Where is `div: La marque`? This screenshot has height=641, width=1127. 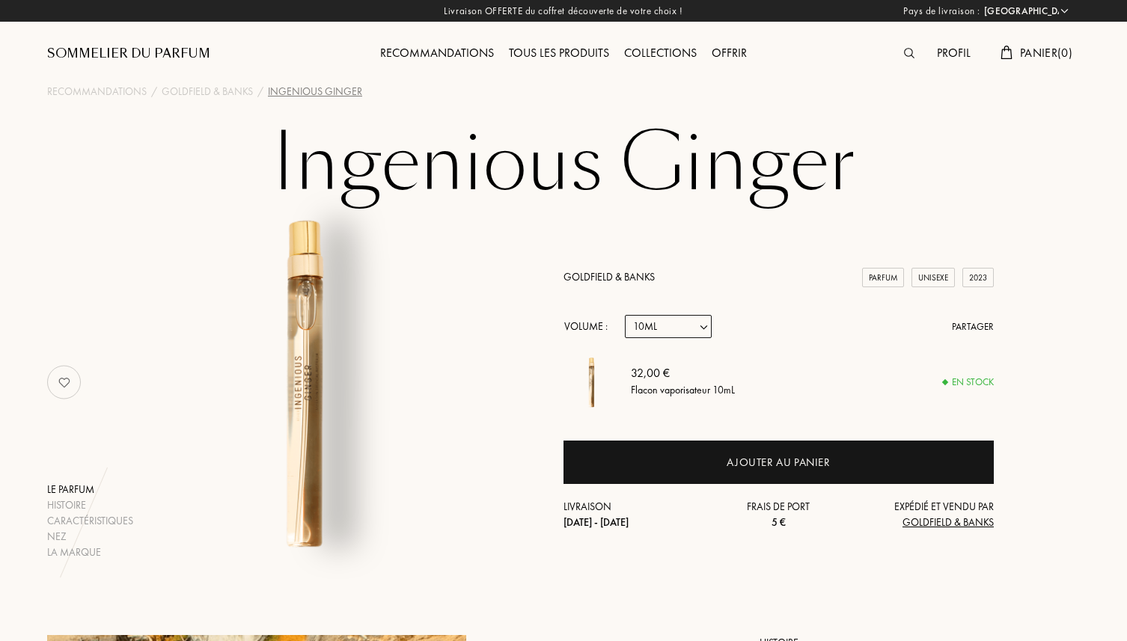 div: La marque is located at coordinates (90, 552).